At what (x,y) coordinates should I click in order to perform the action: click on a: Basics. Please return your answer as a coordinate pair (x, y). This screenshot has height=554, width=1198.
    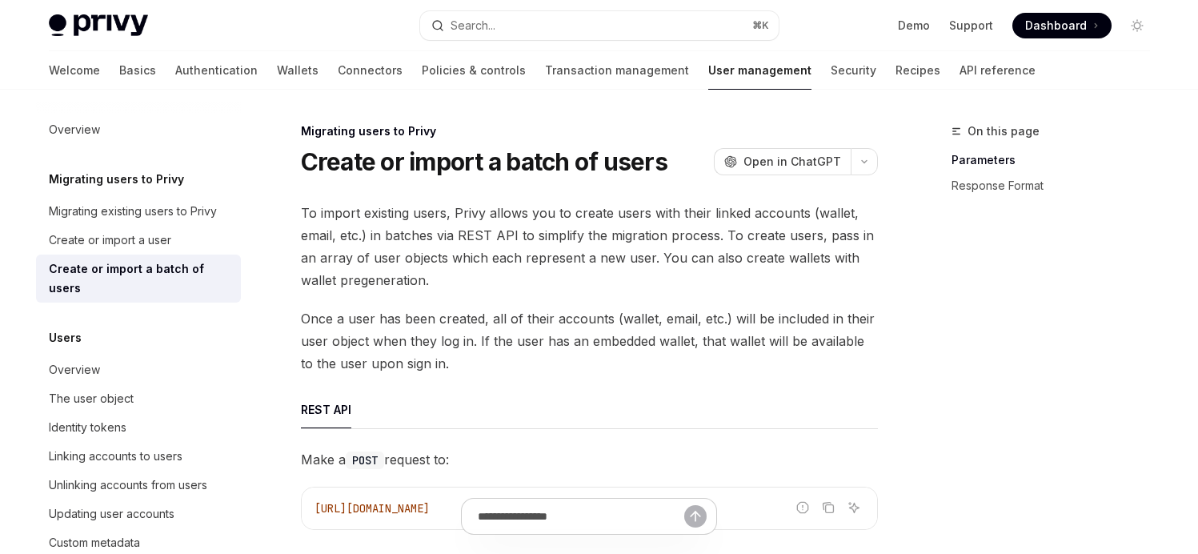
    Looking at the image, I should click on (138, 70).